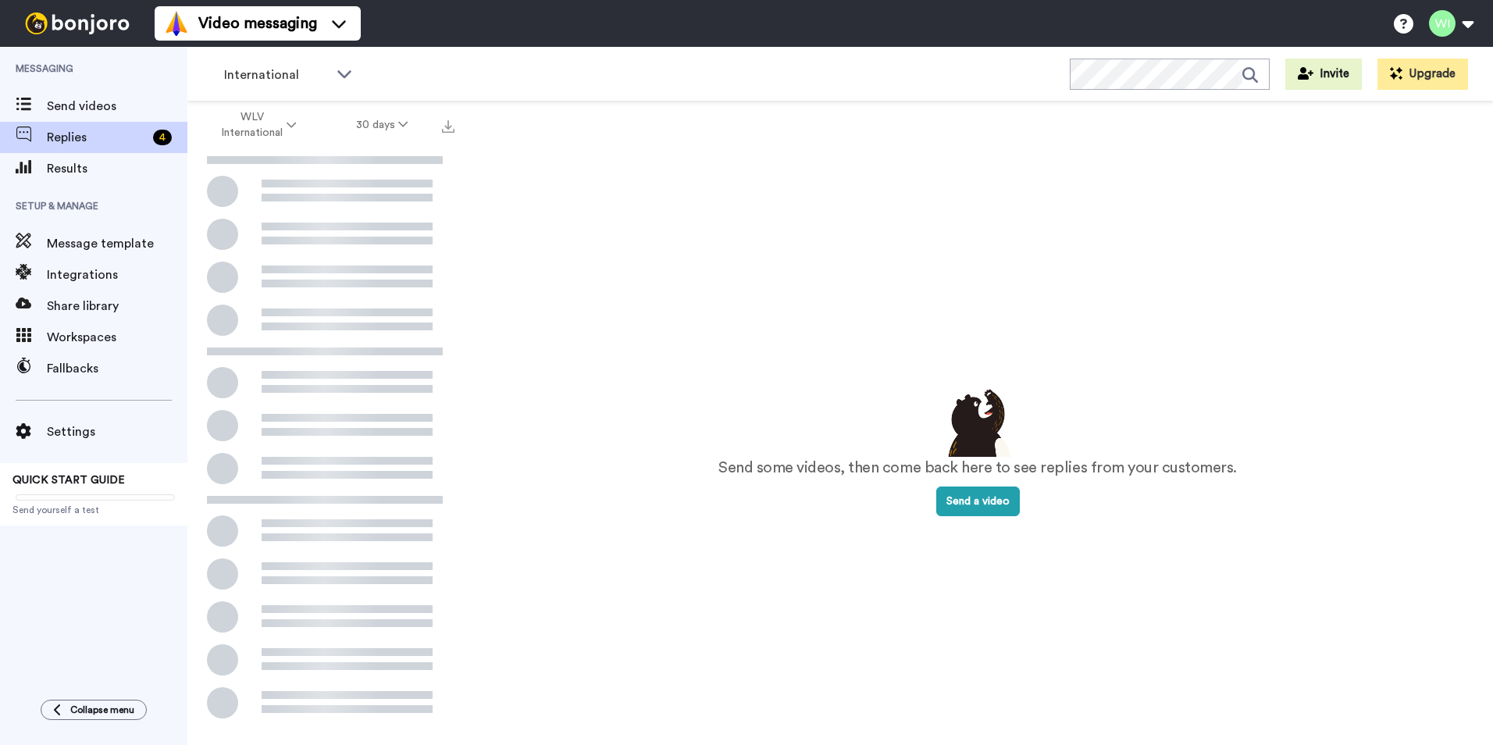  What do you see at coordinates (251, 125) in the screenshot?
I see `span: WLV International` at bounding box center [251, 125].